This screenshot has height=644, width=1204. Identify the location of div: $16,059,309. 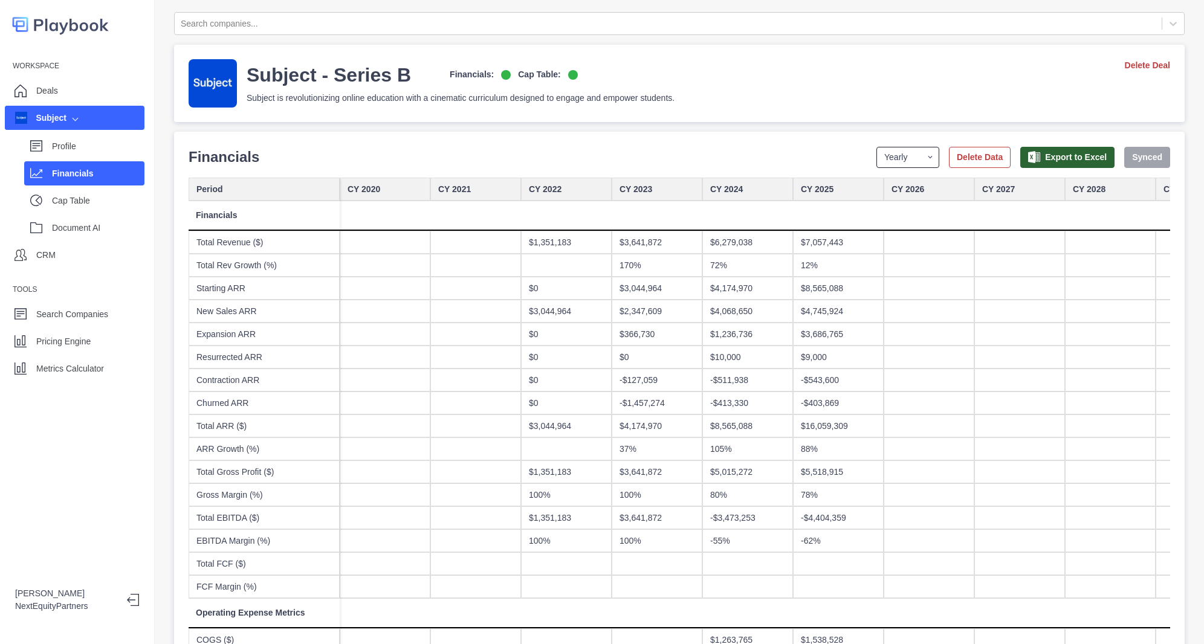
(838, 426).